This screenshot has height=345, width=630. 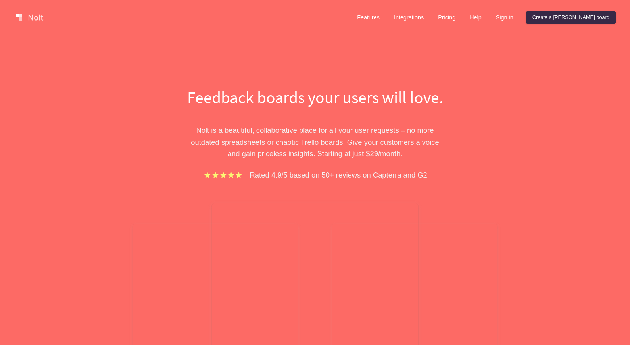 I want to click on a: Help, so click(x=476, y=17).